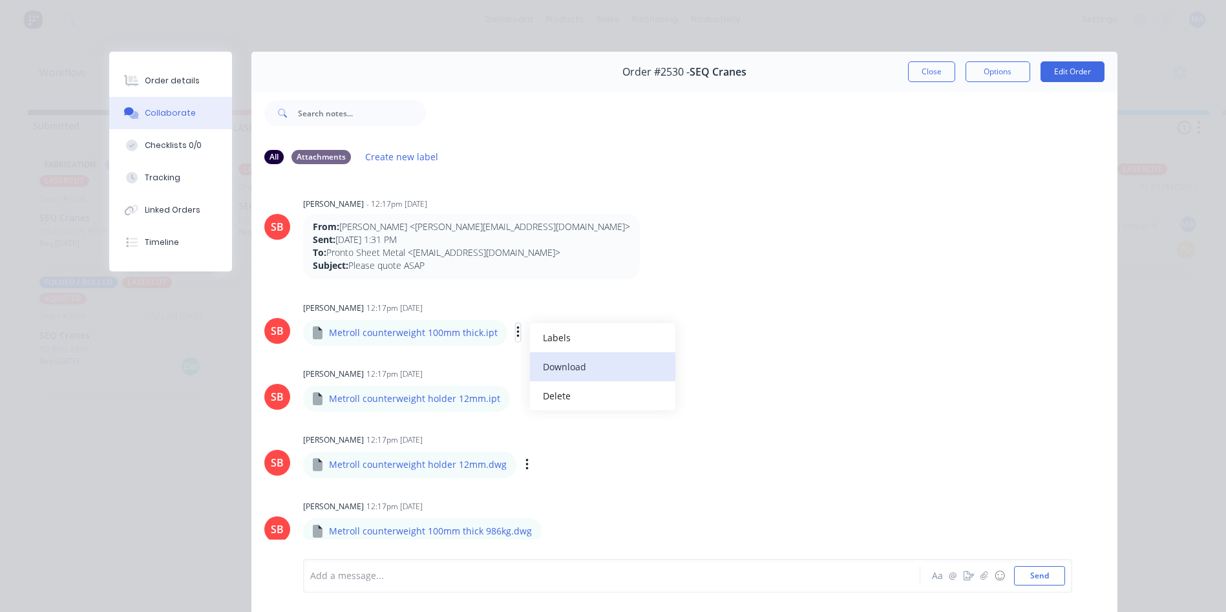 The image size is (1226, 612). I want to click on button: Timeline, so click(171, 242).